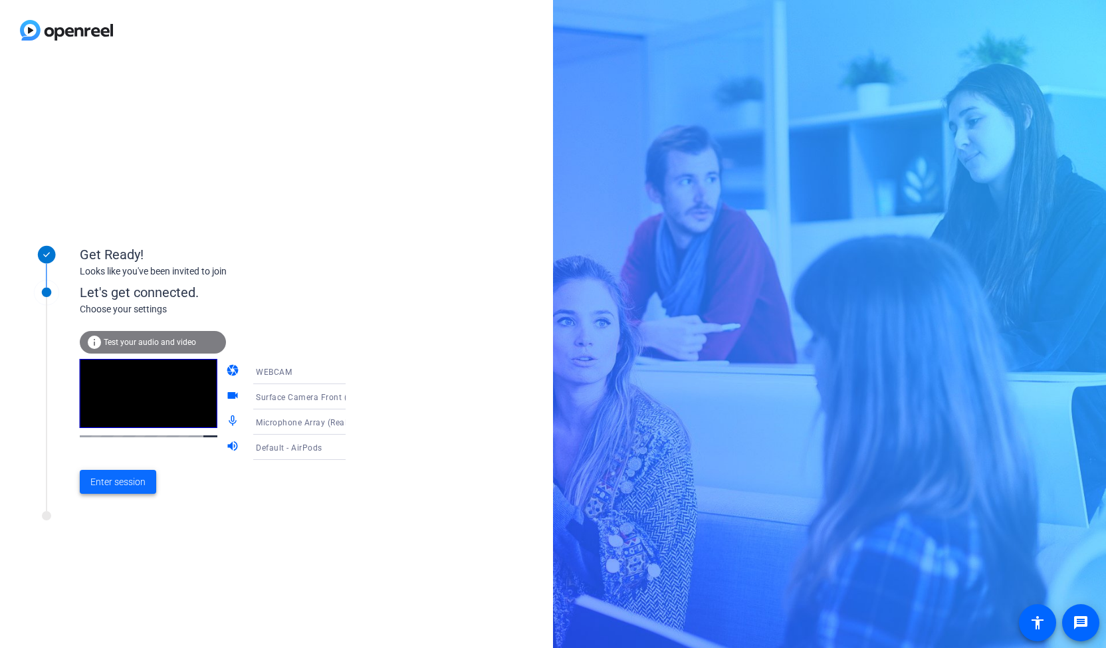 The image size is (1106, 648). I want to click on button: Enter session, so click(118, 482).